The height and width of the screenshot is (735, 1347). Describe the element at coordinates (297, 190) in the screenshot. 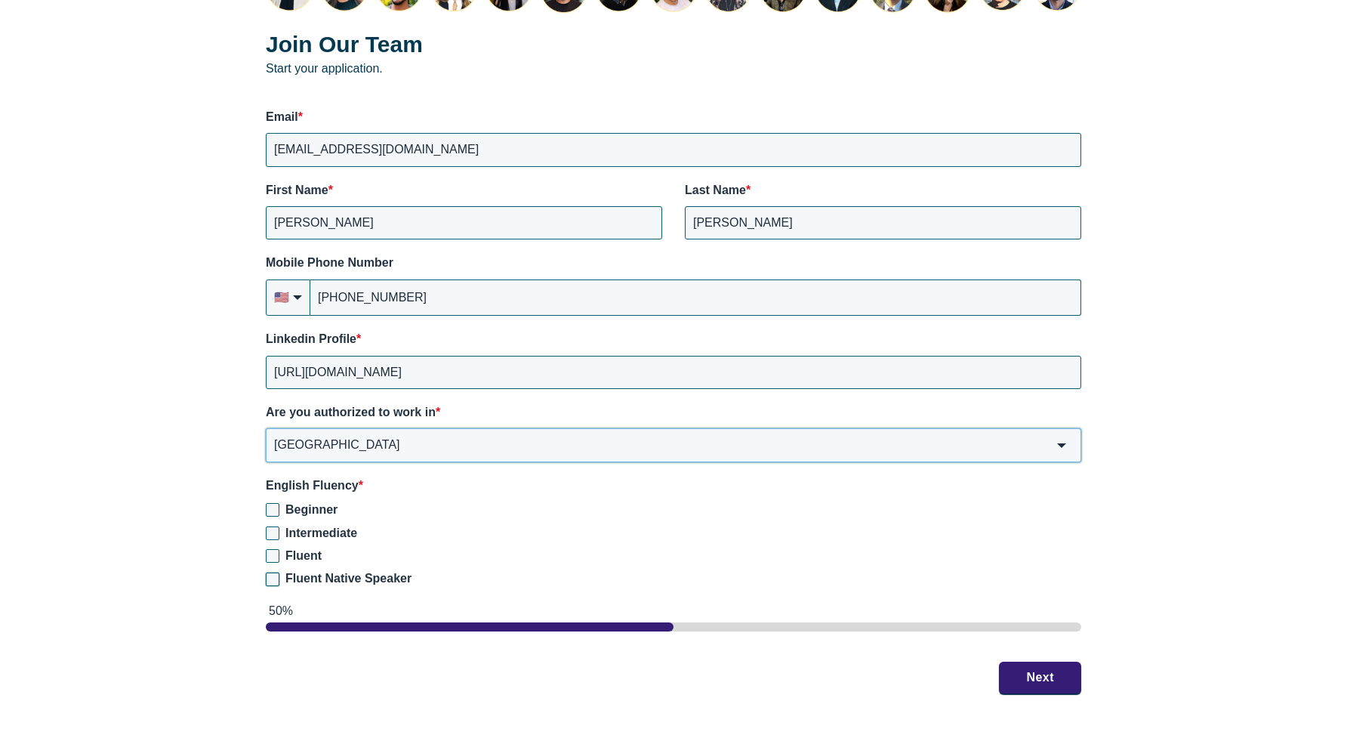

I see `span: First Name` at that location.